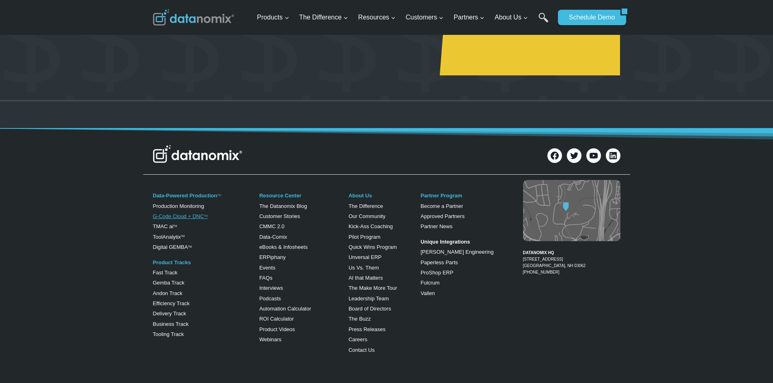 The height and width of the screenshot is (383, 773). I want to click on a: Events, so click(267, 268).